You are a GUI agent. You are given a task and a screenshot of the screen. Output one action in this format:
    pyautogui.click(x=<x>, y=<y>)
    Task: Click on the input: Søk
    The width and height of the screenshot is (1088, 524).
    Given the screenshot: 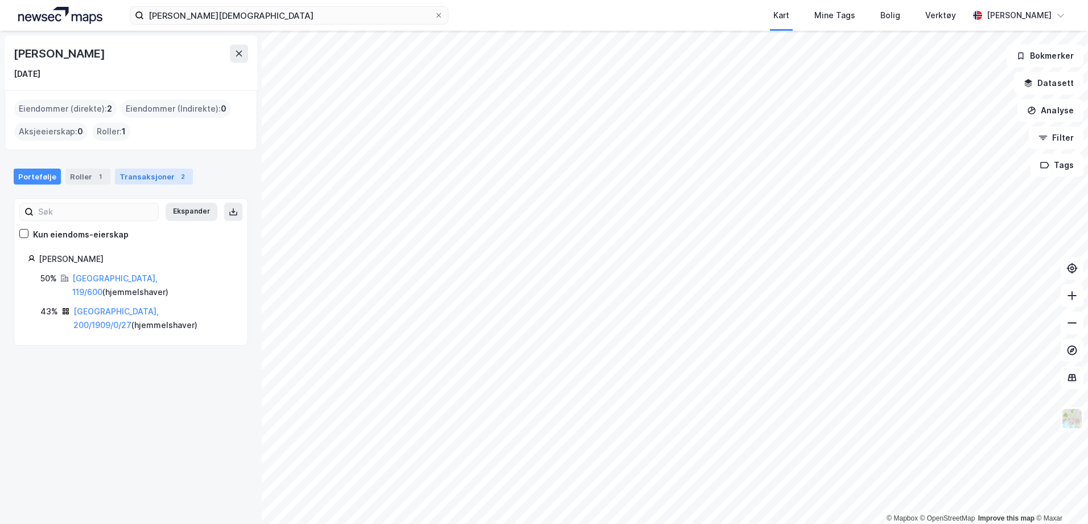 What is the action you would take?
    pyautogui.click(x=96, y=212)
    